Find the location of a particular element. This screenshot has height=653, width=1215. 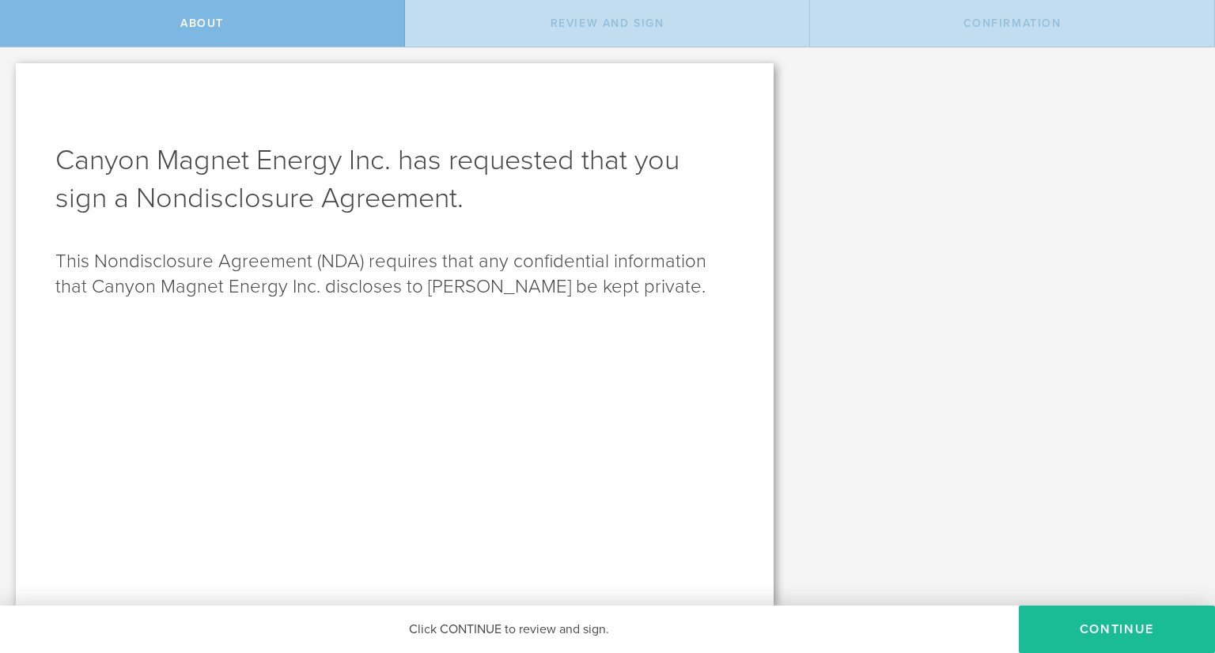

h1: Canyon Magnet Energy Inc. has requested that you sign a Nondisclosure Agreement . is located at coordinates (395, 180).